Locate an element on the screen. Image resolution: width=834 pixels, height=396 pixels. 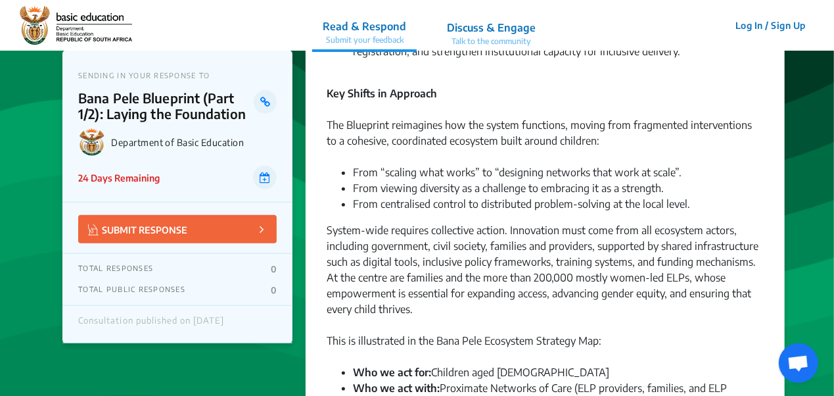
li: From “scaling what works” to “designing networks that work at scale”. is located at coordinates (558, 172).